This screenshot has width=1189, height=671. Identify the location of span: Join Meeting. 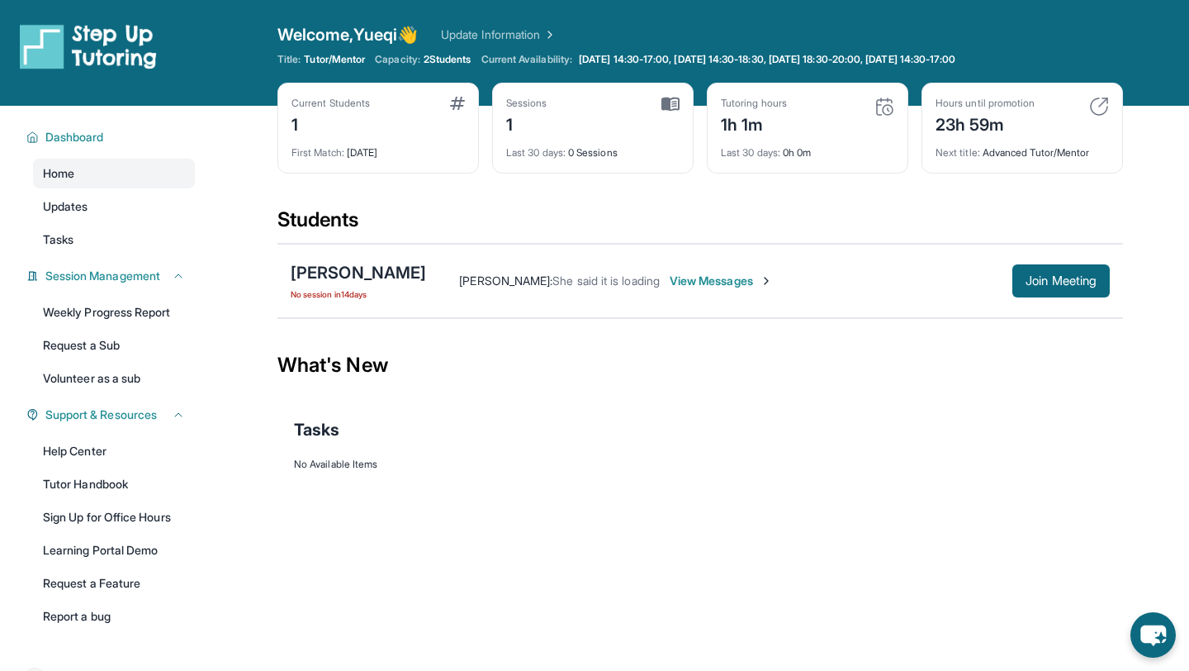
(1061, 281).